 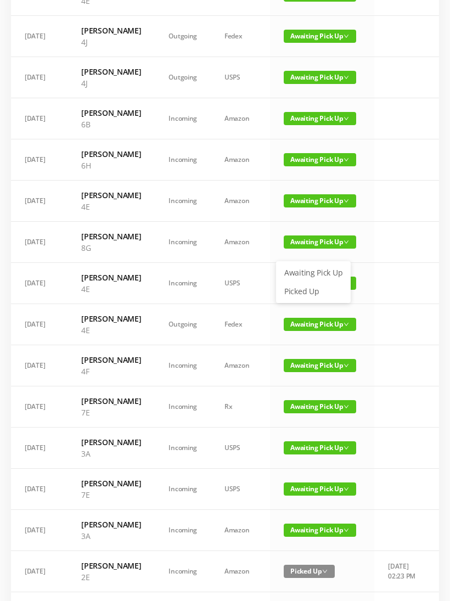 What do you see at coordinates (313, 273) in the screenshot?
I see `a: Awaiting Pick Up` at bounding box center [313, 273].